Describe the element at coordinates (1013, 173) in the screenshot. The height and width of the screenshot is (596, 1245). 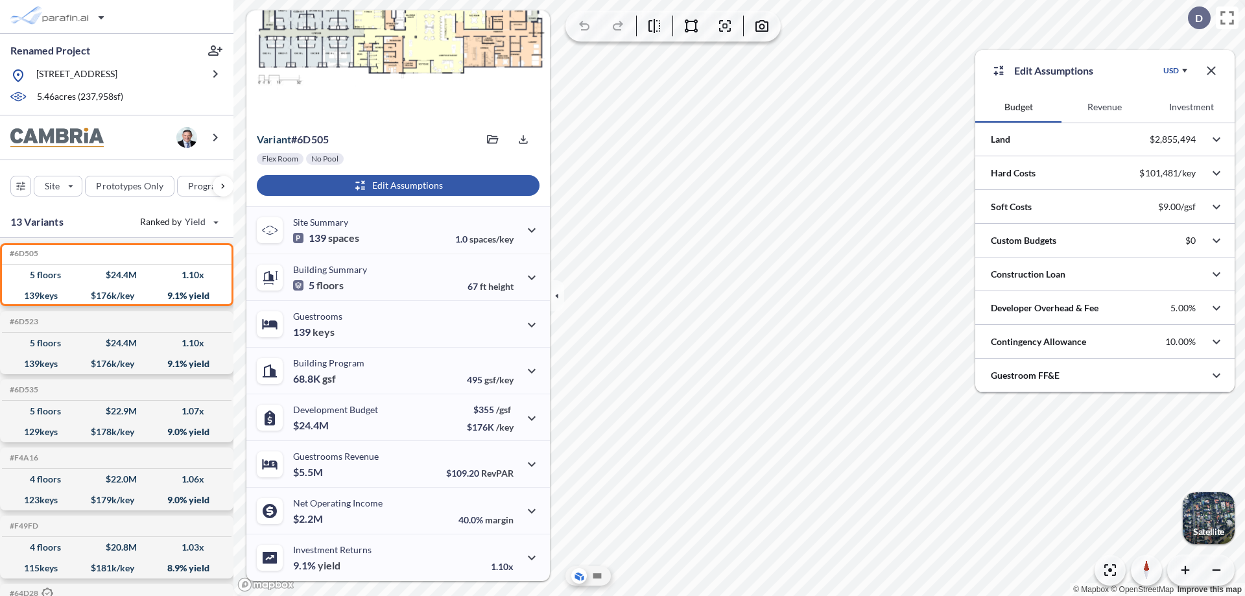
I see `p: Hard Costs` at that location.